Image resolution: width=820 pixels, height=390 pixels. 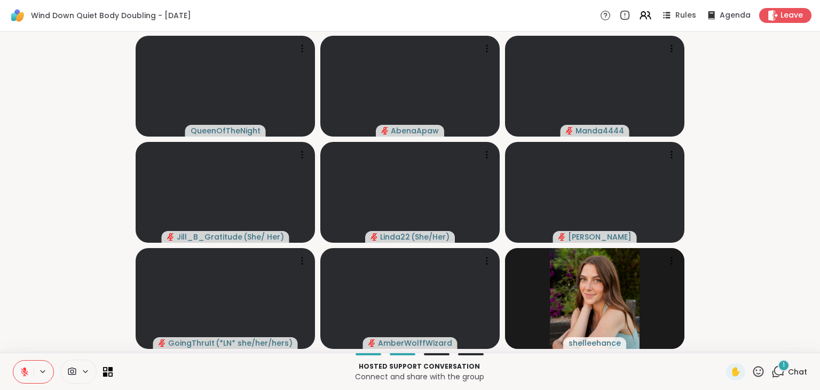 I want to click on span: Agenda, so click(x=735, y=15).